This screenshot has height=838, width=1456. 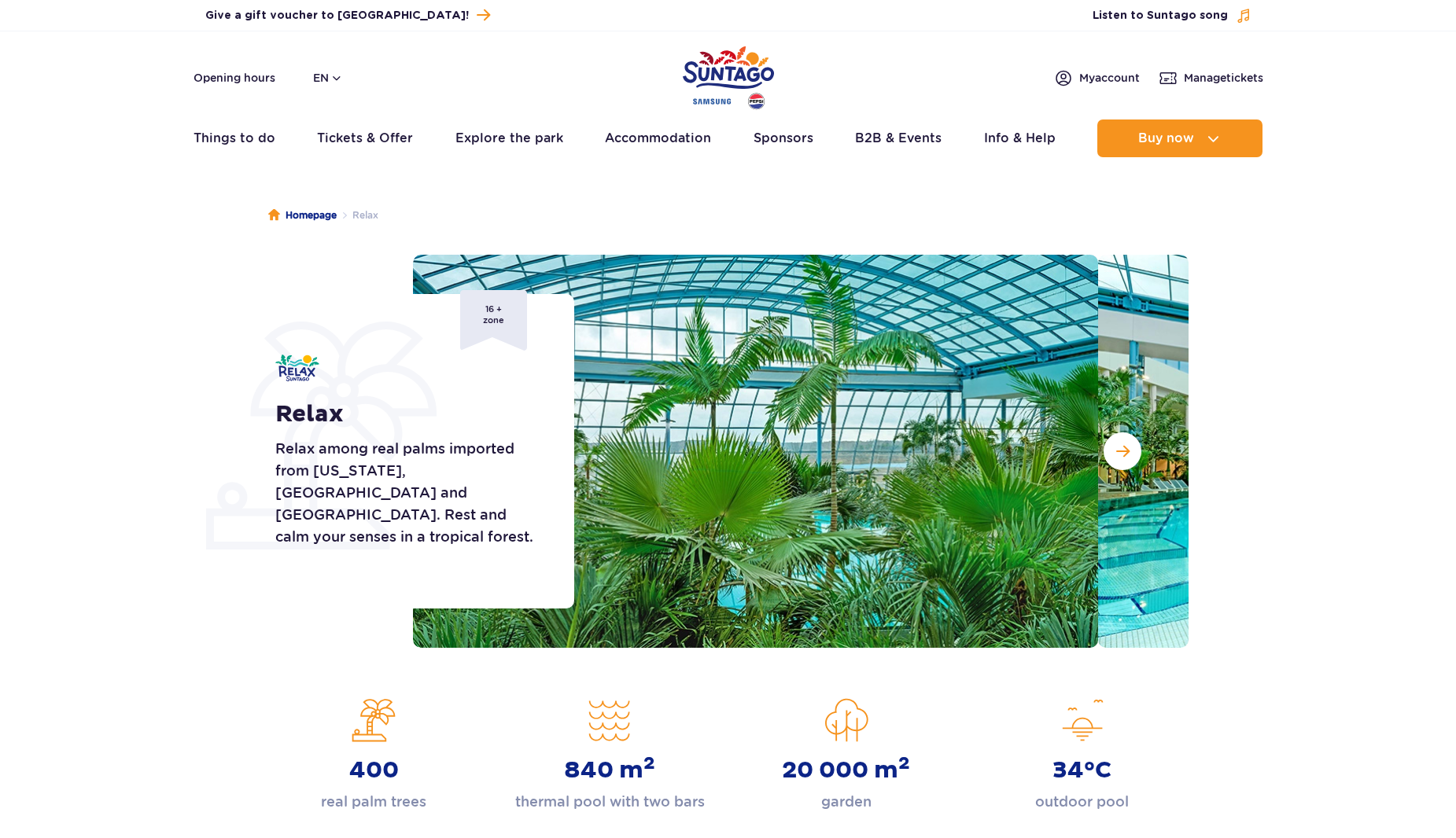 I want to click on h1: Relax, so click(x=407, y=415).